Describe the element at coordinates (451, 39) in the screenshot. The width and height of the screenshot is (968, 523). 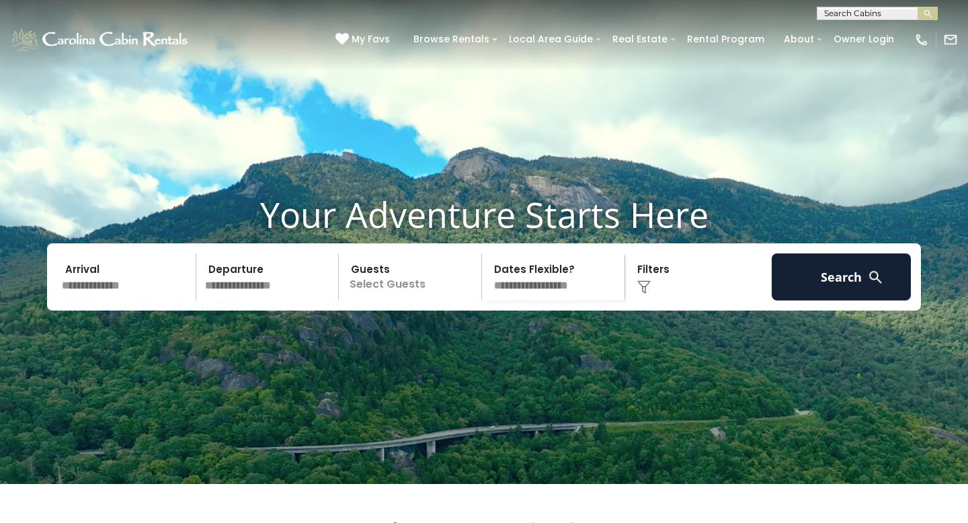
I see `a: Browse Rentals` at that location.